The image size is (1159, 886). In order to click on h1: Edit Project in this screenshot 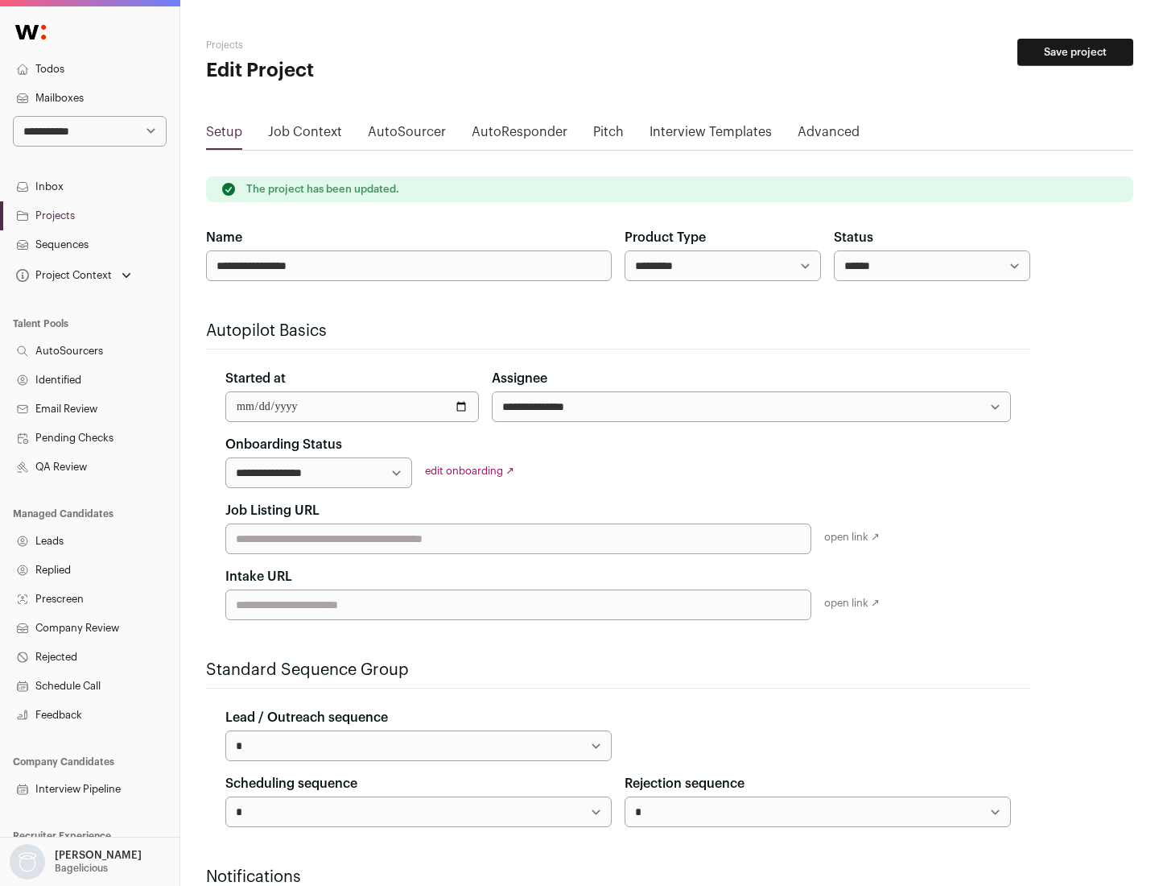, I will do `click(361, 71)`.